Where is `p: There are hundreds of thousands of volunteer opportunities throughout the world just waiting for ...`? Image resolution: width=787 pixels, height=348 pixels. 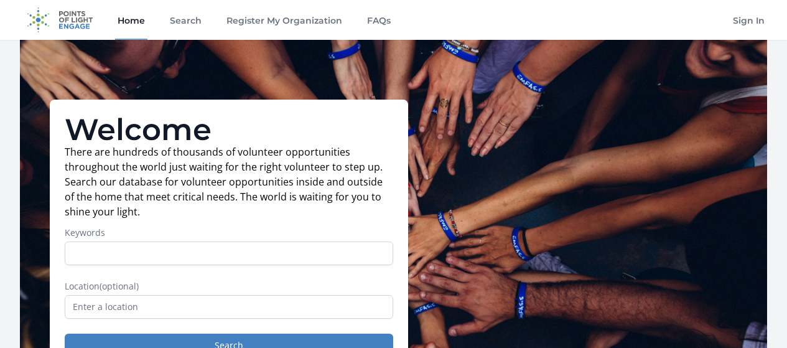 p: There are hundreds of thousands of volunteer opportunities throughout the world just waiting for ... is located at coordinates (229, 182).